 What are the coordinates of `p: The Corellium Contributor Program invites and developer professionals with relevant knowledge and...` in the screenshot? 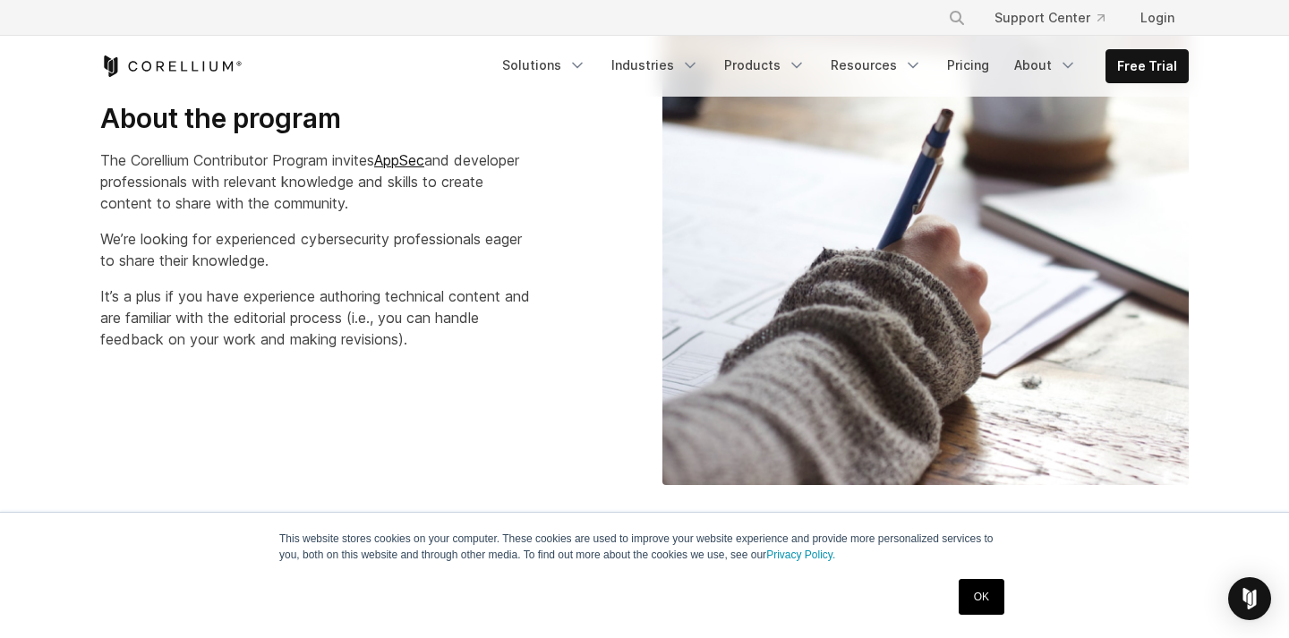 It's located at (319, 182).